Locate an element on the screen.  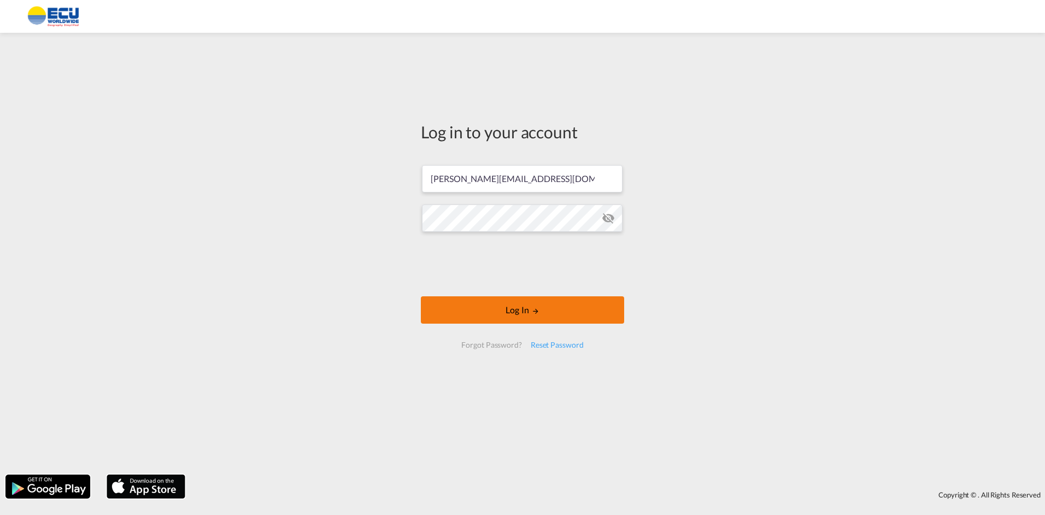
div: Log in to your account is located at coordinates (522, 132).